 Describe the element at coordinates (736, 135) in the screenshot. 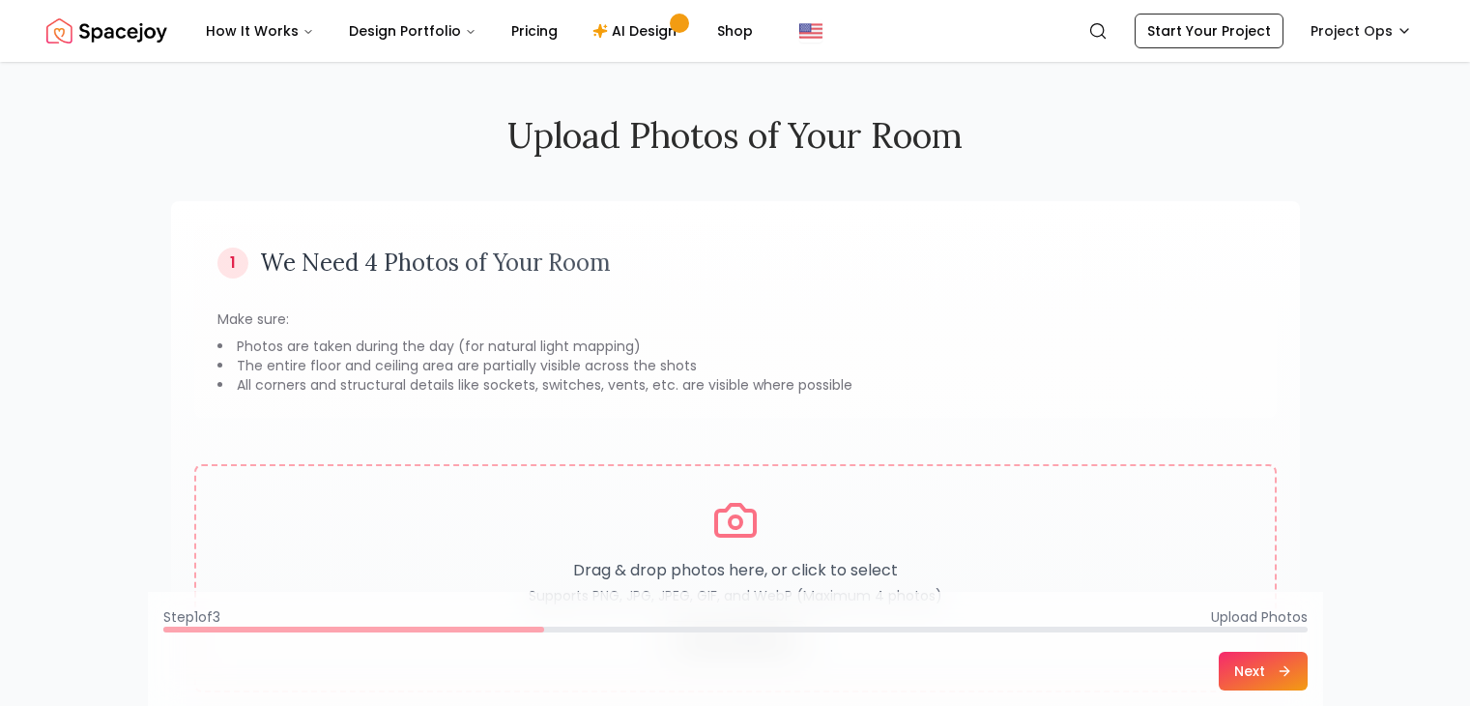

I see `h2: Upload Photos of Your Room` at that location.